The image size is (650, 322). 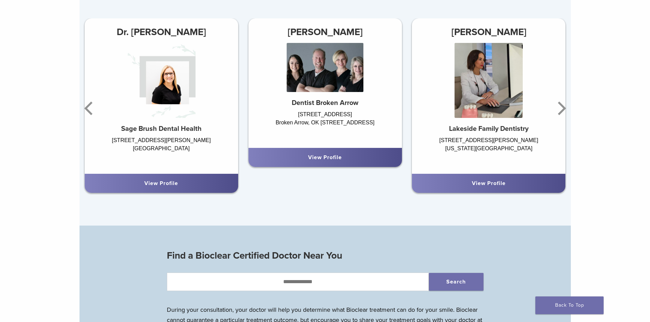 What do you see at coordinates (325, 256) in the screenshot?
I see `h3: Find a Bioclear Certified Doctor Near You` at bounding box center [325, 256].